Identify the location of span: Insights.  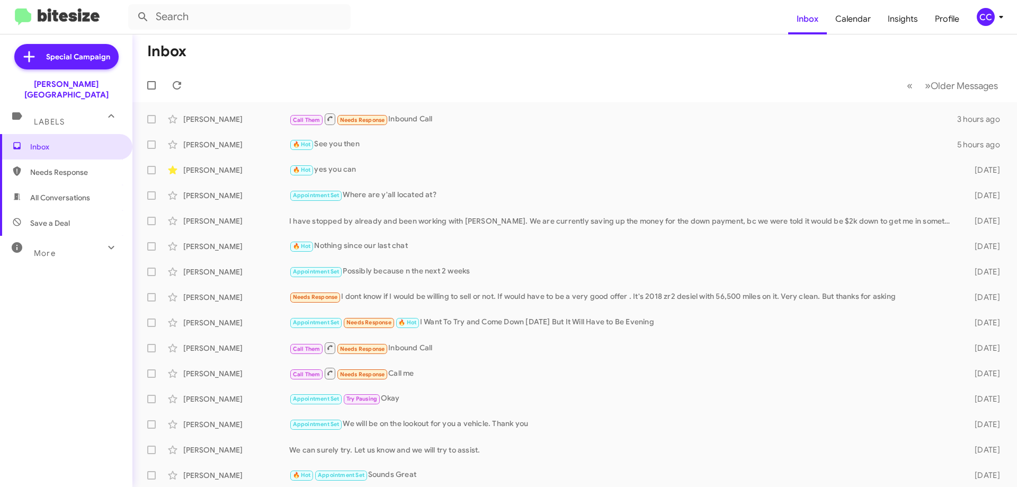
(902, 19).